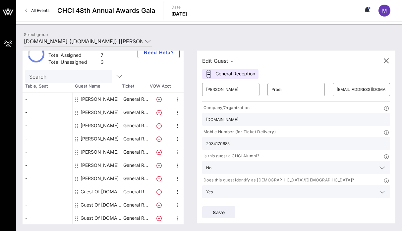 This screenshot has height=231, width=402. What do you see at coordinates (99, 139) in the screenshot?
I see `div: Juan Pachon` at bounding box center [99, 139].